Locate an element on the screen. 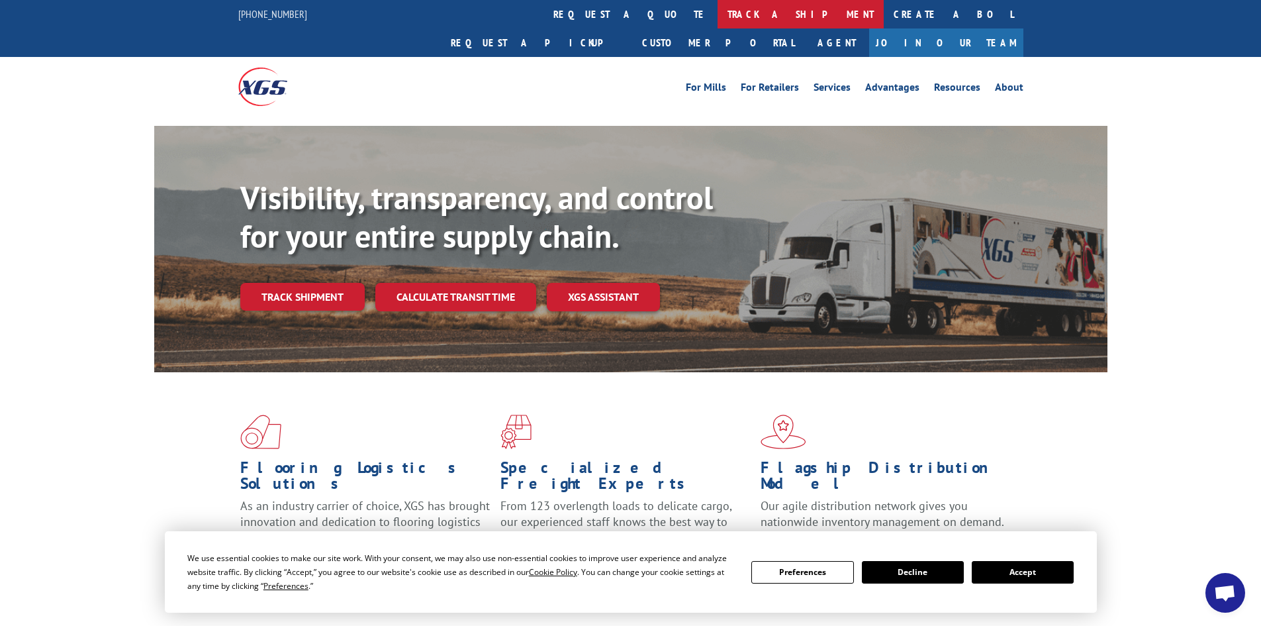 The image size is (1261, 626). a: Customer Portal is located at coordinates (718, 42).